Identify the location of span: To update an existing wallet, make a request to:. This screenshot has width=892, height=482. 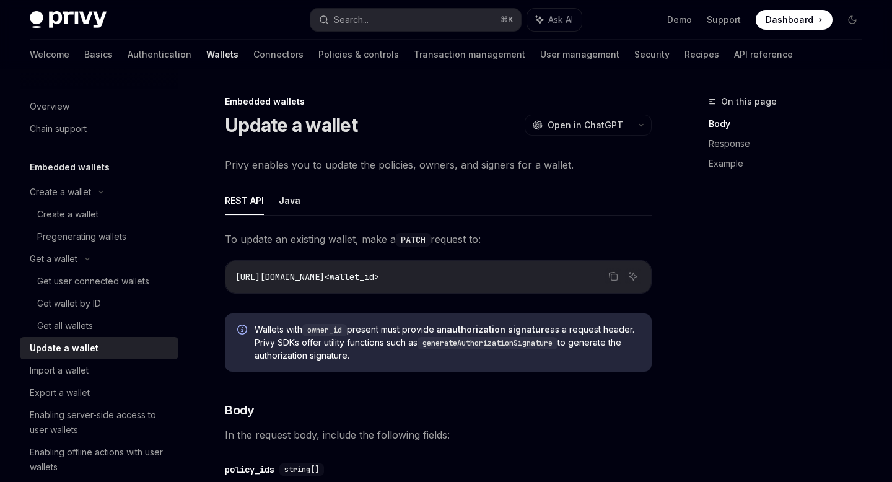
(438, 239).